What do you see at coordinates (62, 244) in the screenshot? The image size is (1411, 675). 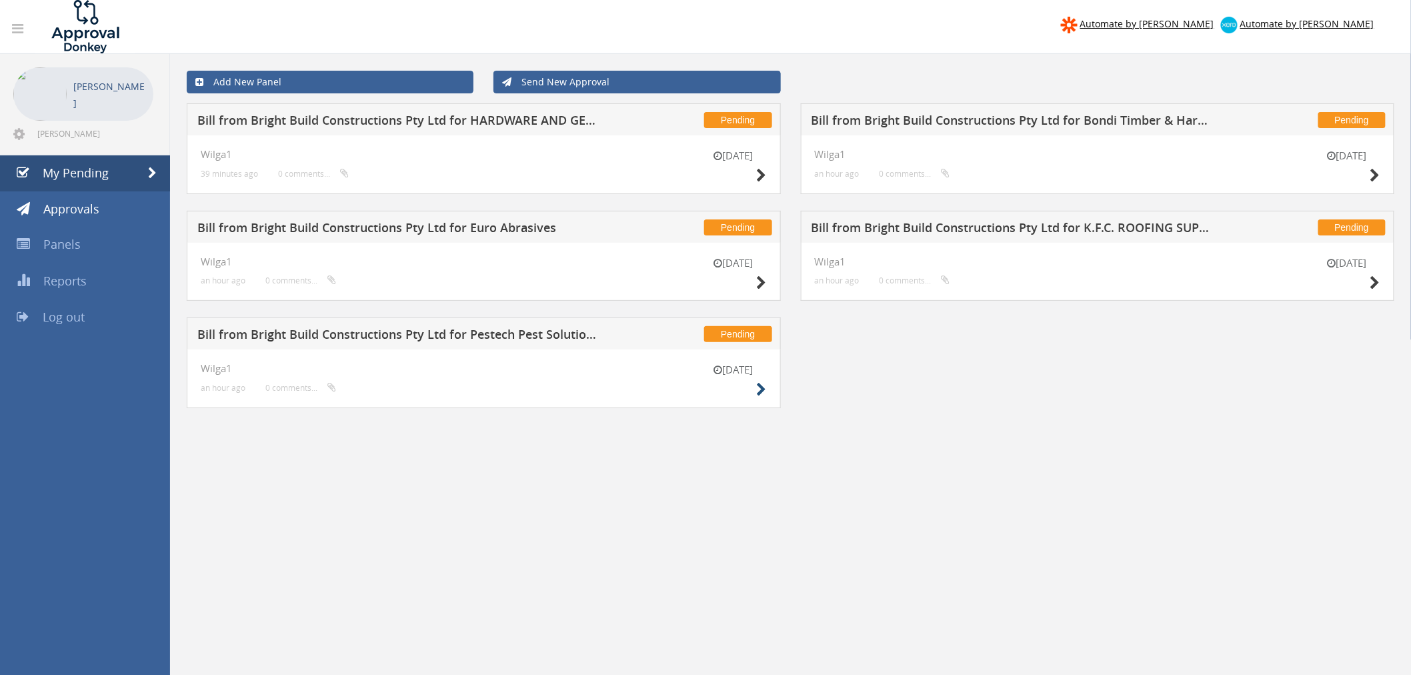 I see `span: Panels` at bounding box center [62, 244].